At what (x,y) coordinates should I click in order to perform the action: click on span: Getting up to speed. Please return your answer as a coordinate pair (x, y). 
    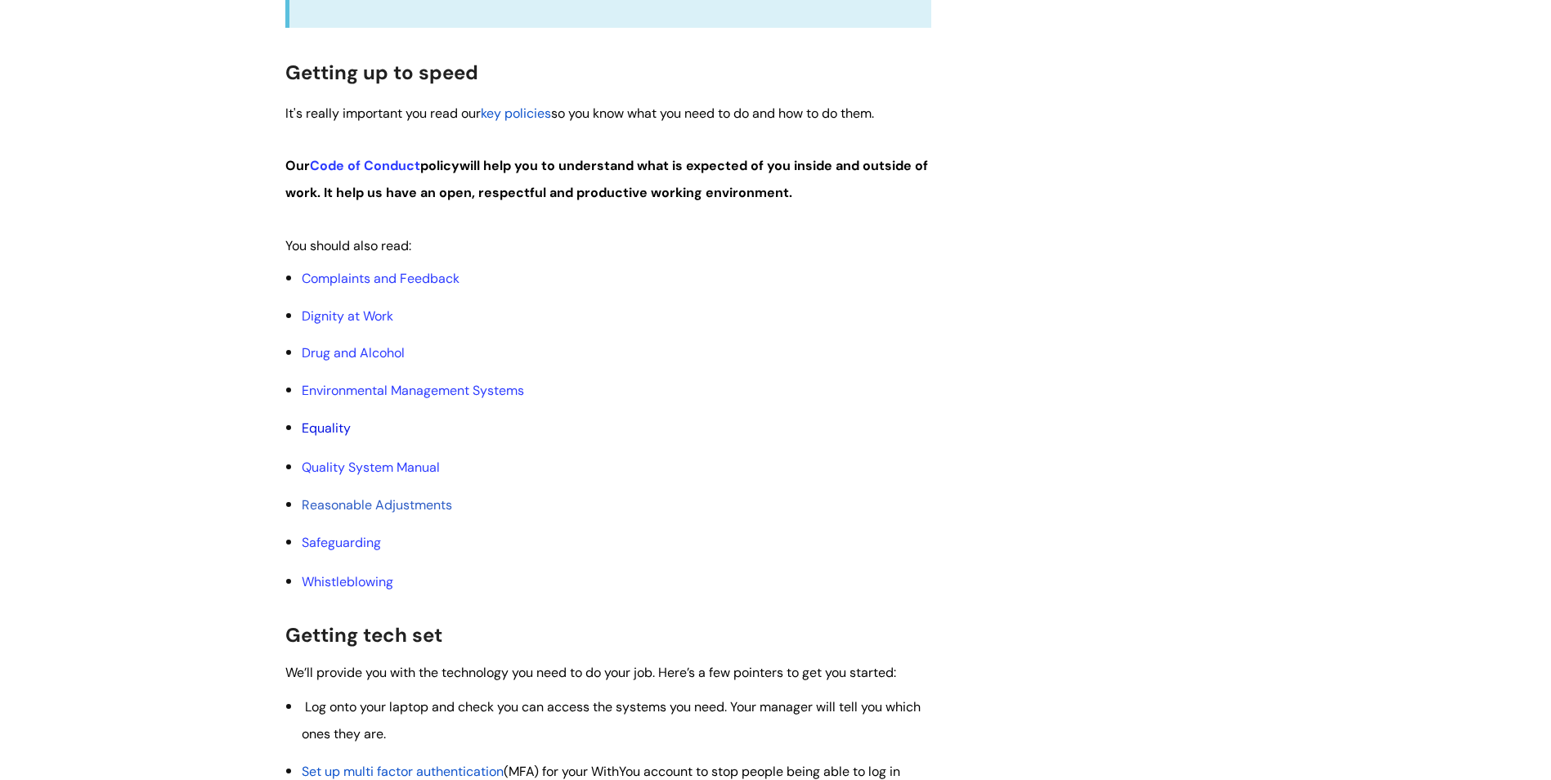
    Looking at the image, I should click on (382, 72).